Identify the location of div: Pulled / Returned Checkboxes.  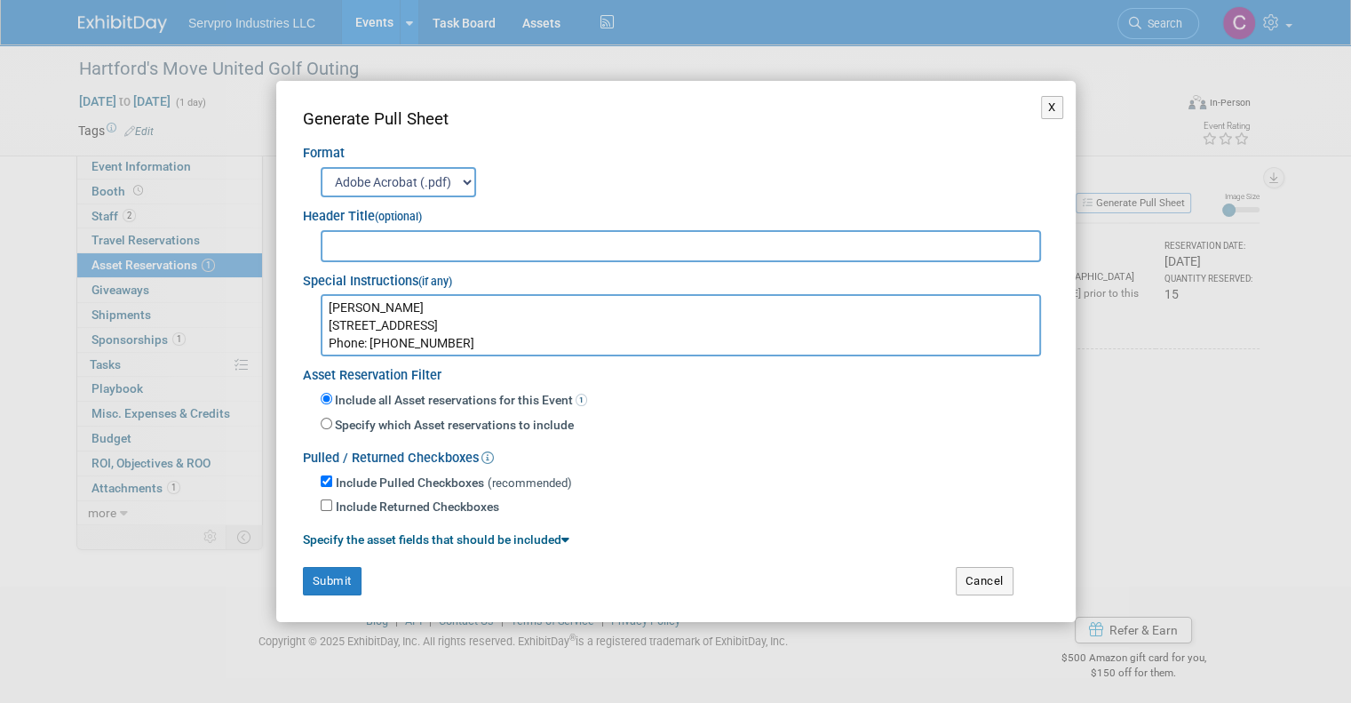
(676, 453).